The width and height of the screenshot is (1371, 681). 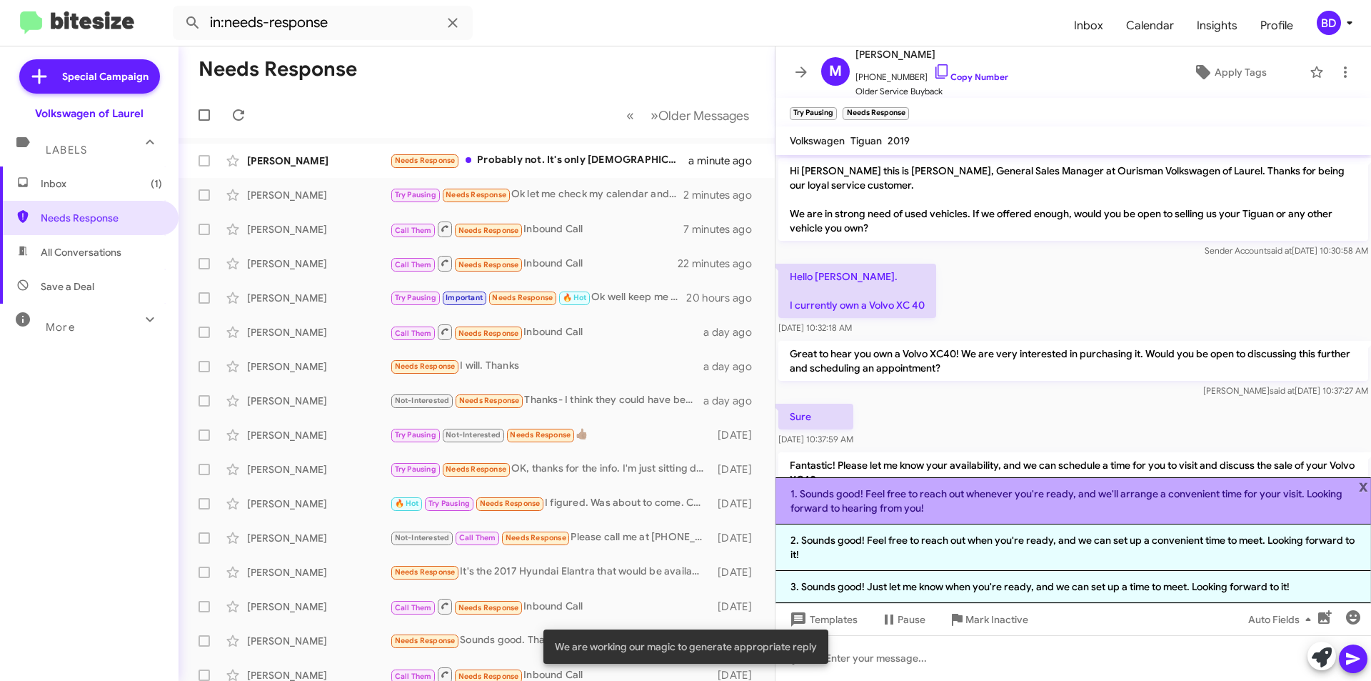 What do you see at coordinates (536, 194) in the screenshot?
I see `div: Ok let me check my calendar and I'll get back to you` at bounding box center [536, 194].